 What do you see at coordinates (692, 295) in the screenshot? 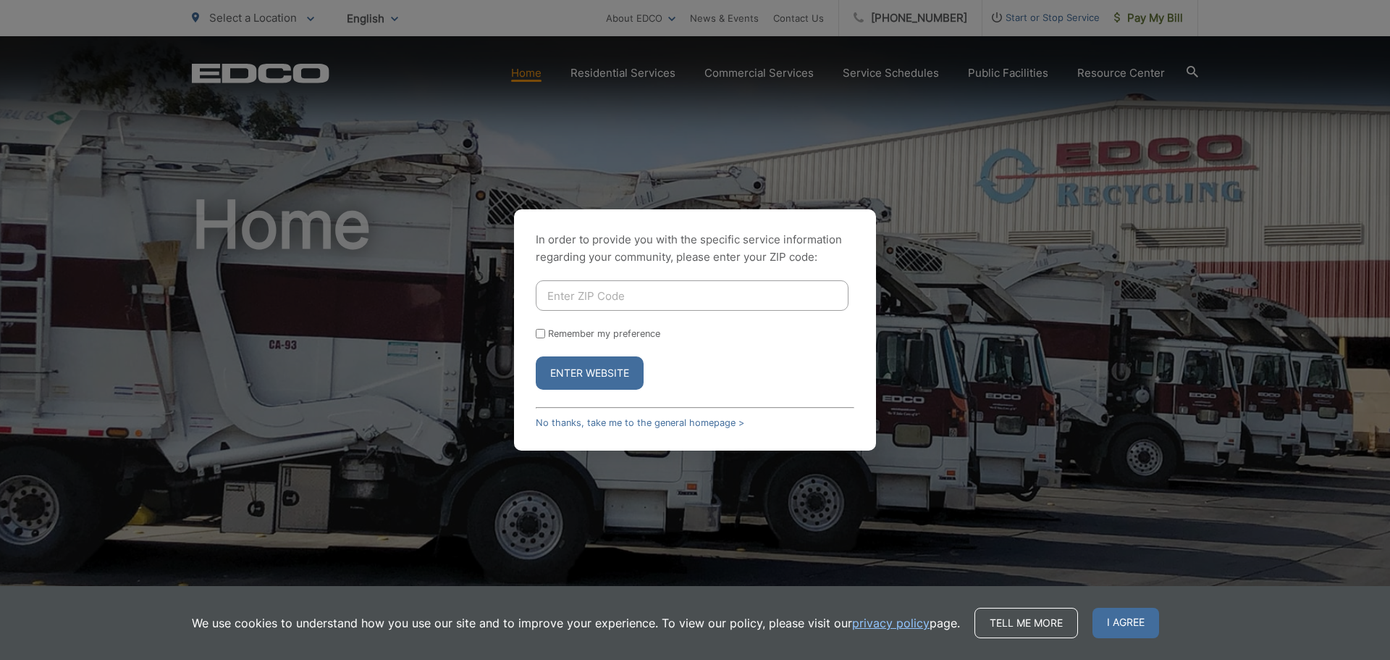
I see `input: Enter ZIP Code` at bounding box center [692, 295].